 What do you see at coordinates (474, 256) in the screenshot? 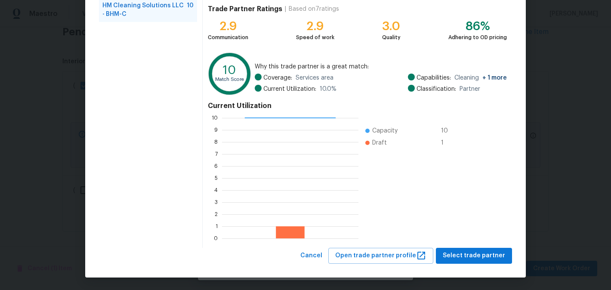
I see `button: Select trade partner` at bounding box center [474, 256].